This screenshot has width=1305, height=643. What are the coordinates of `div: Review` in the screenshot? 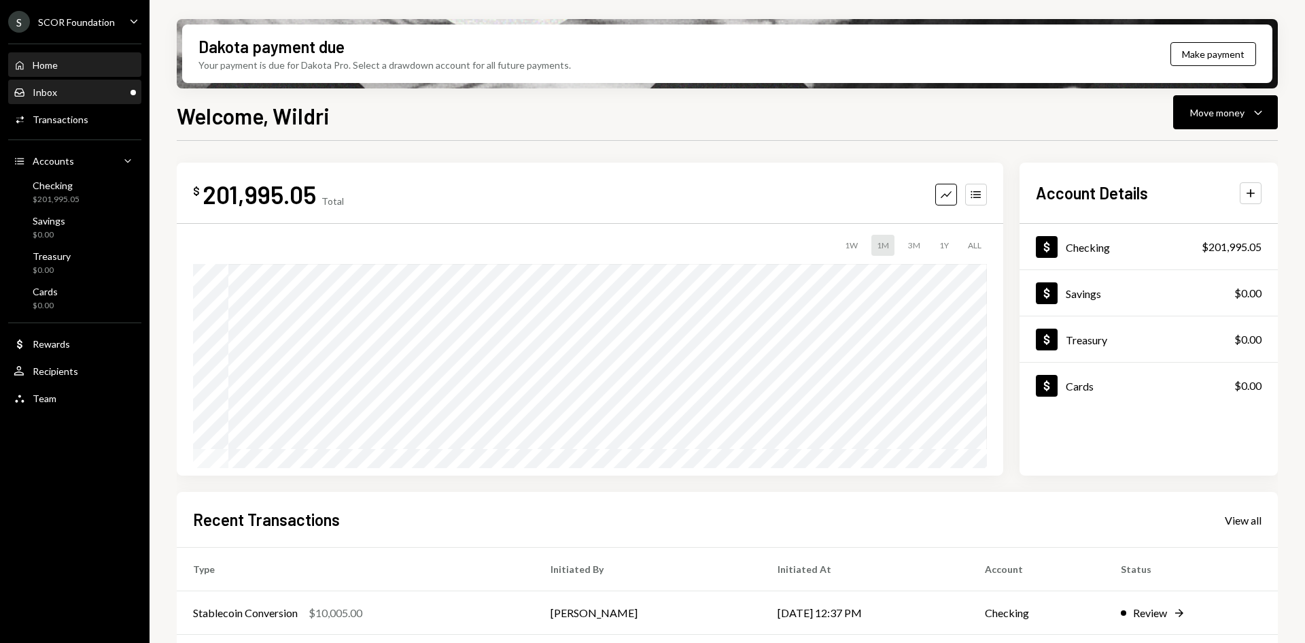 It's located at (1150, 613).